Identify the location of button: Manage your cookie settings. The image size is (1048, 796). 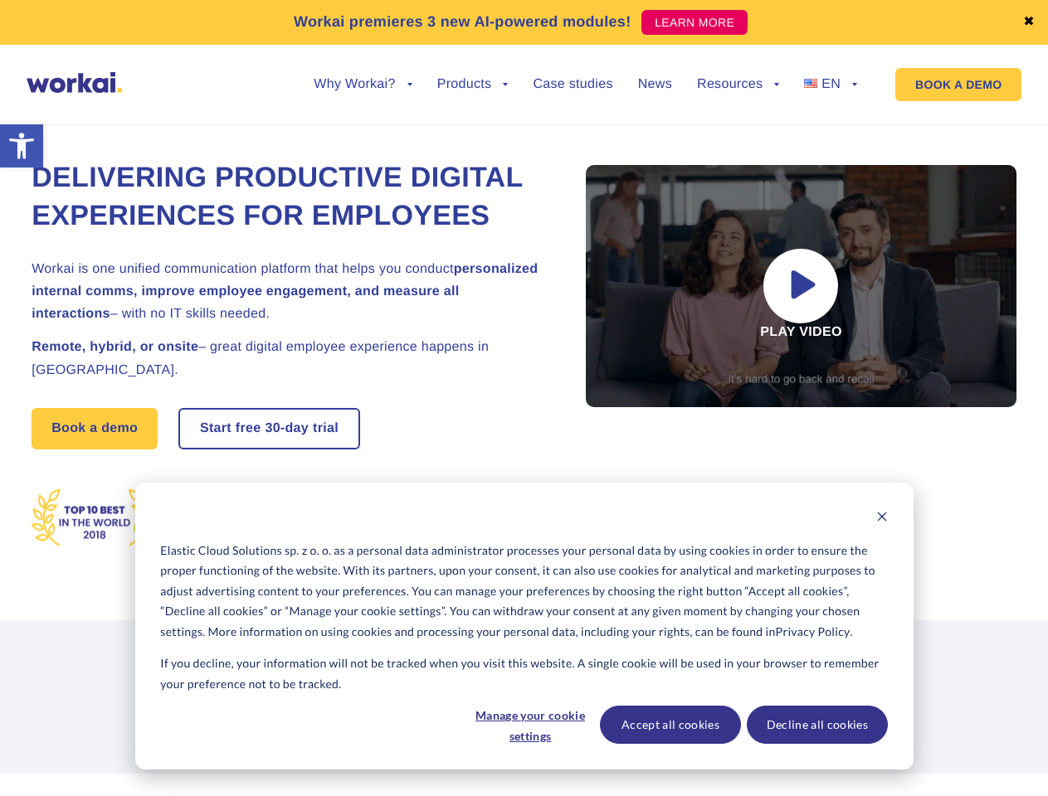
(530, 725).